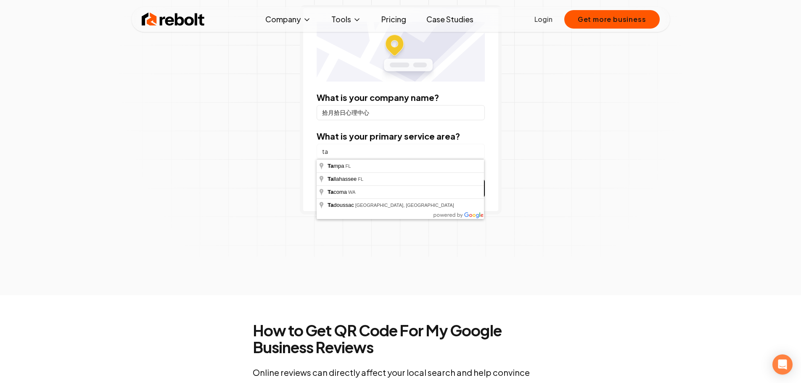 The height and width of the screenshot is (383, 801). I want to click on span: WA, so click(351, 192).